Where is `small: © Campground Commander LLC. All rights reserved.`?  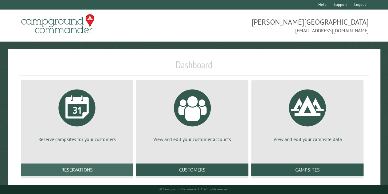 small: © Campground Commander LLC. All rights reserved. is located at coordinates (194, 189).